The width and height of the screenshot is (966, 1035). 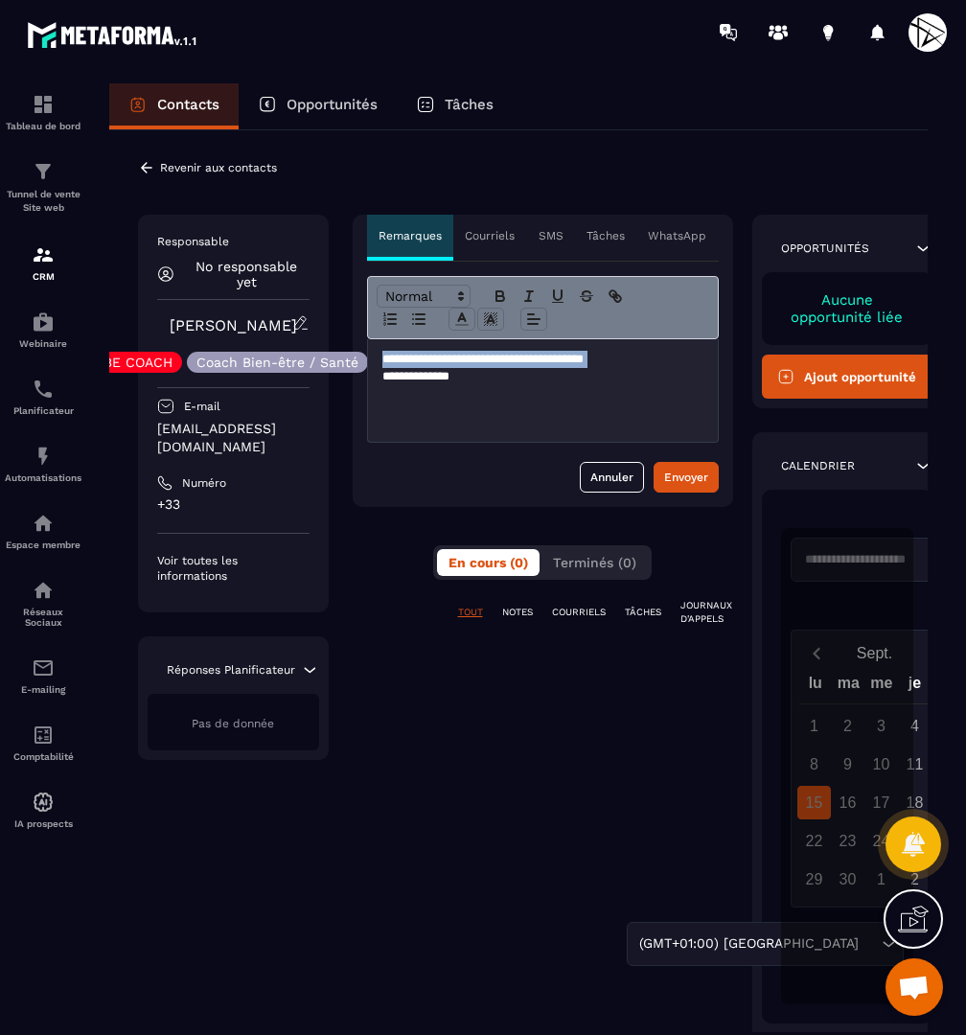 I want to click on p: Calendrier, so click(x=818, y=466).